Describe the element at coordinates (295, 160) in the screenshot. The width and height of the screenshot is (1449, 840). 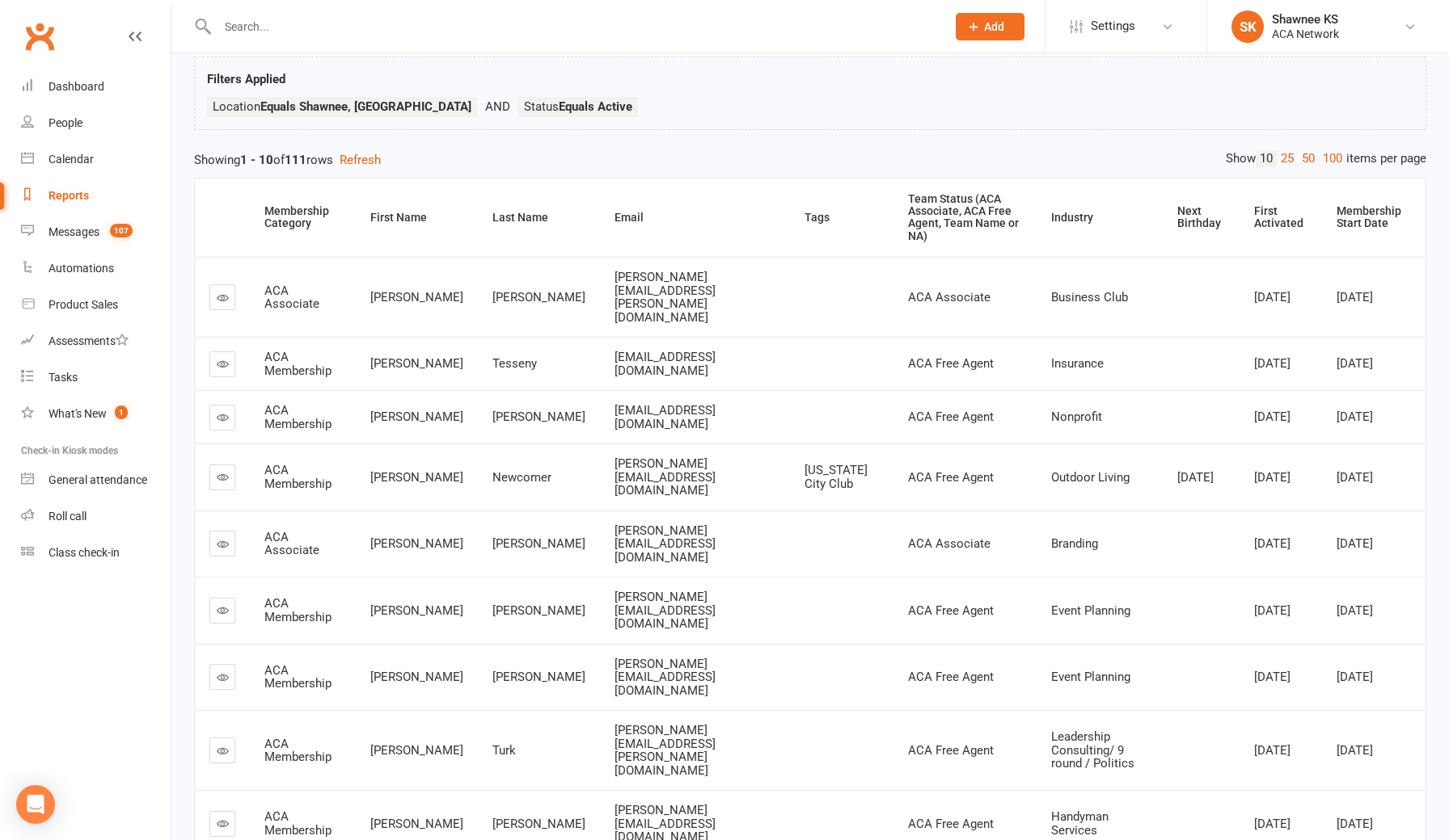
I see `strong: 111` at that location.